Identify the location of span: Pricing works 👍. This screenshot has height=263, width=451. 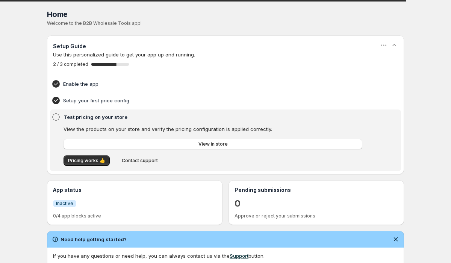
(86, 161).